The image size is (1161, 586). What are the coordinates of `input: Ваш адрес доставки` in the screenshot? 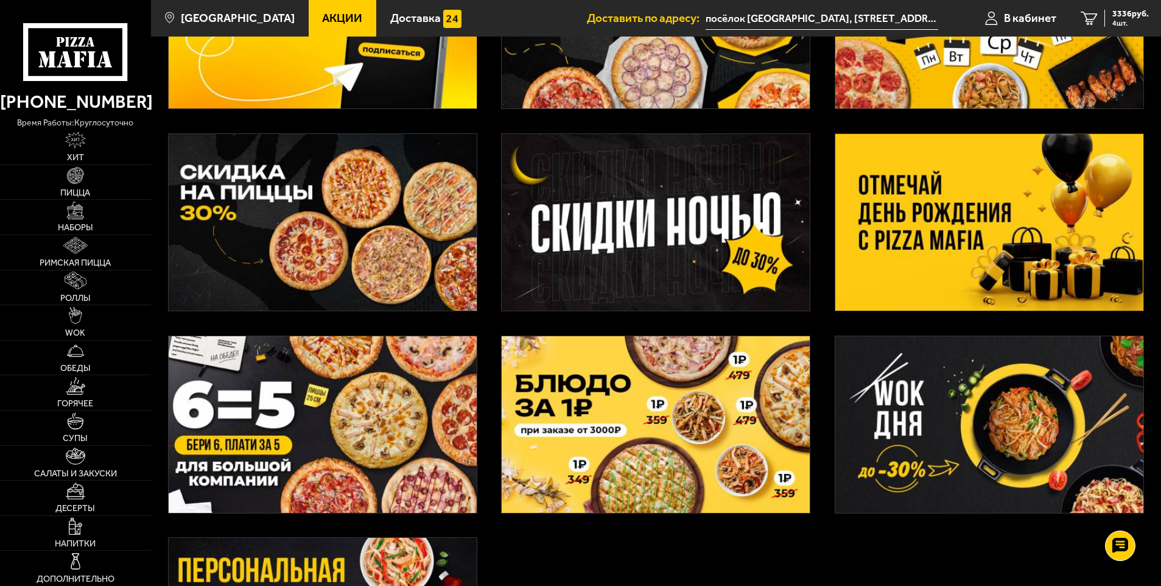 It's located at (821, 18).